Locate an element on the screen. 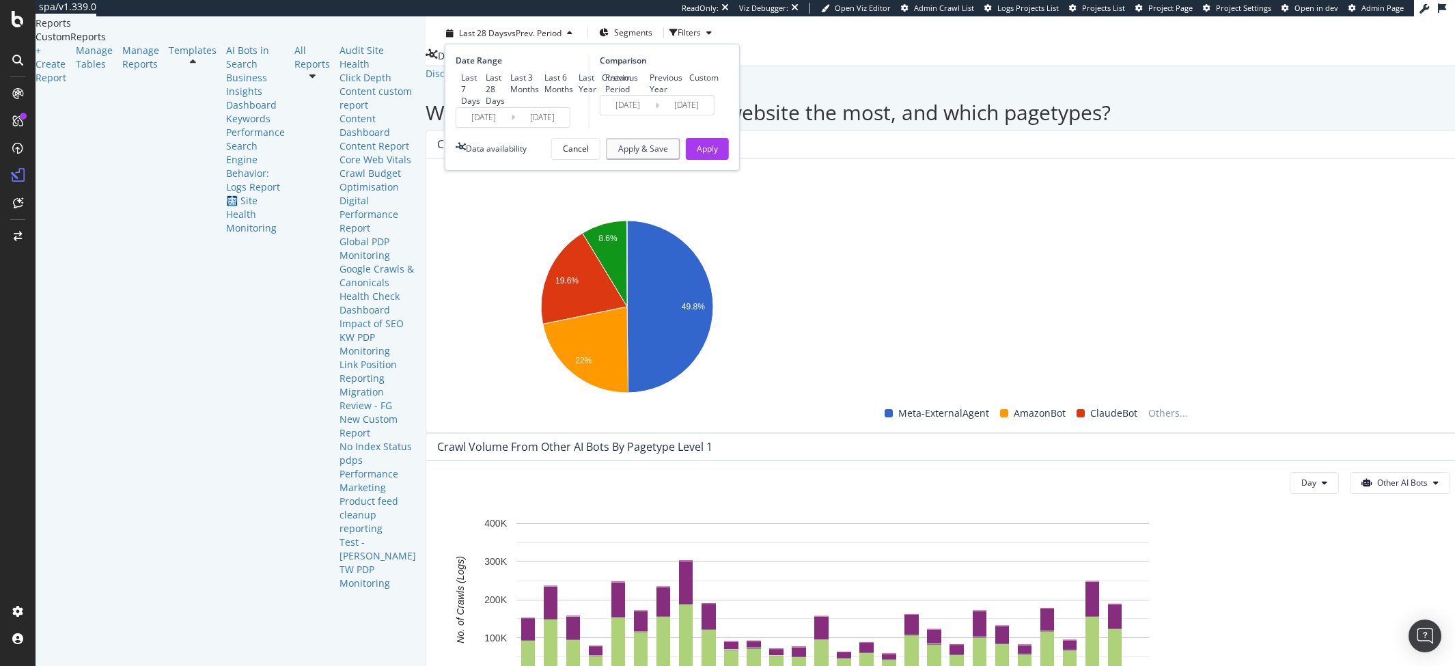  a: Project Page is located at coordinates (1164, 8).